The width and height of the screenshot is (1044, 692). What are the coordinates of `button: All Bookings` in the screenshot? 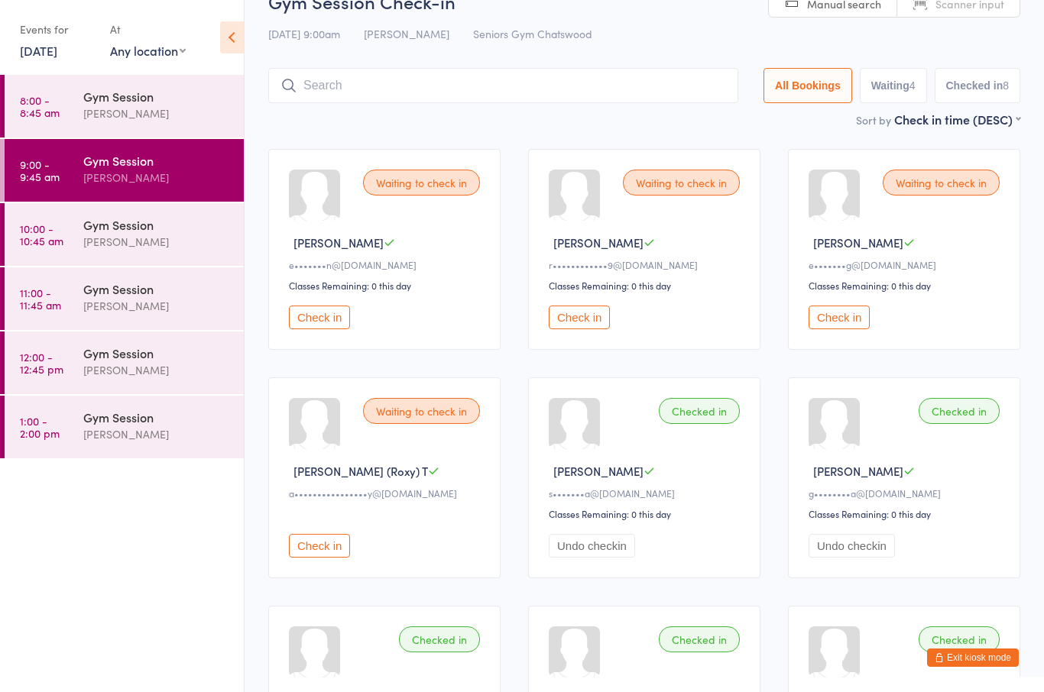 It's located at (807, 86).